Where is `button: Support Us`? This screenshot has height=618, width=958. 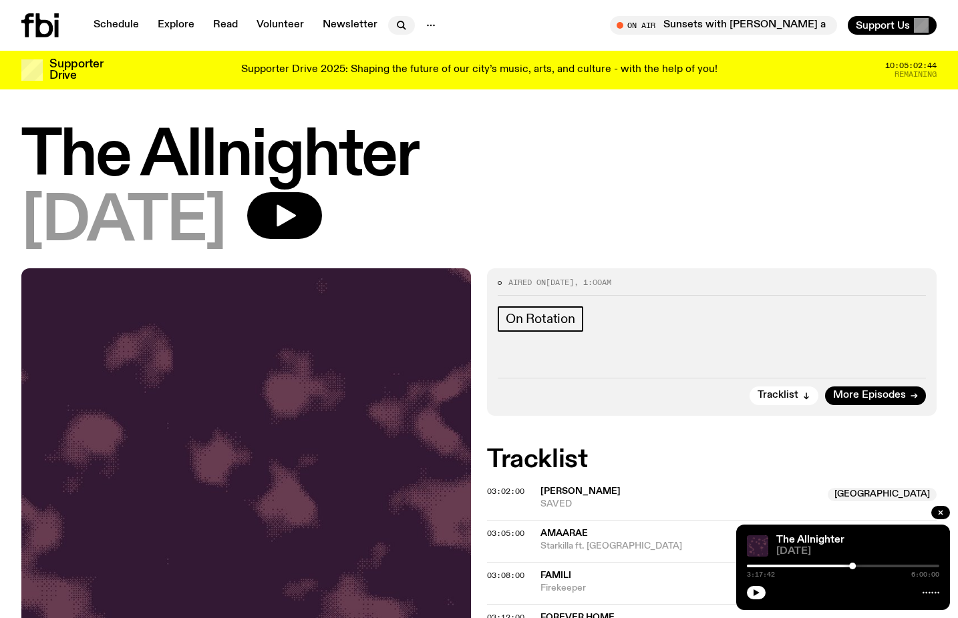
button: Support Us is located at coordinates (891, 25).